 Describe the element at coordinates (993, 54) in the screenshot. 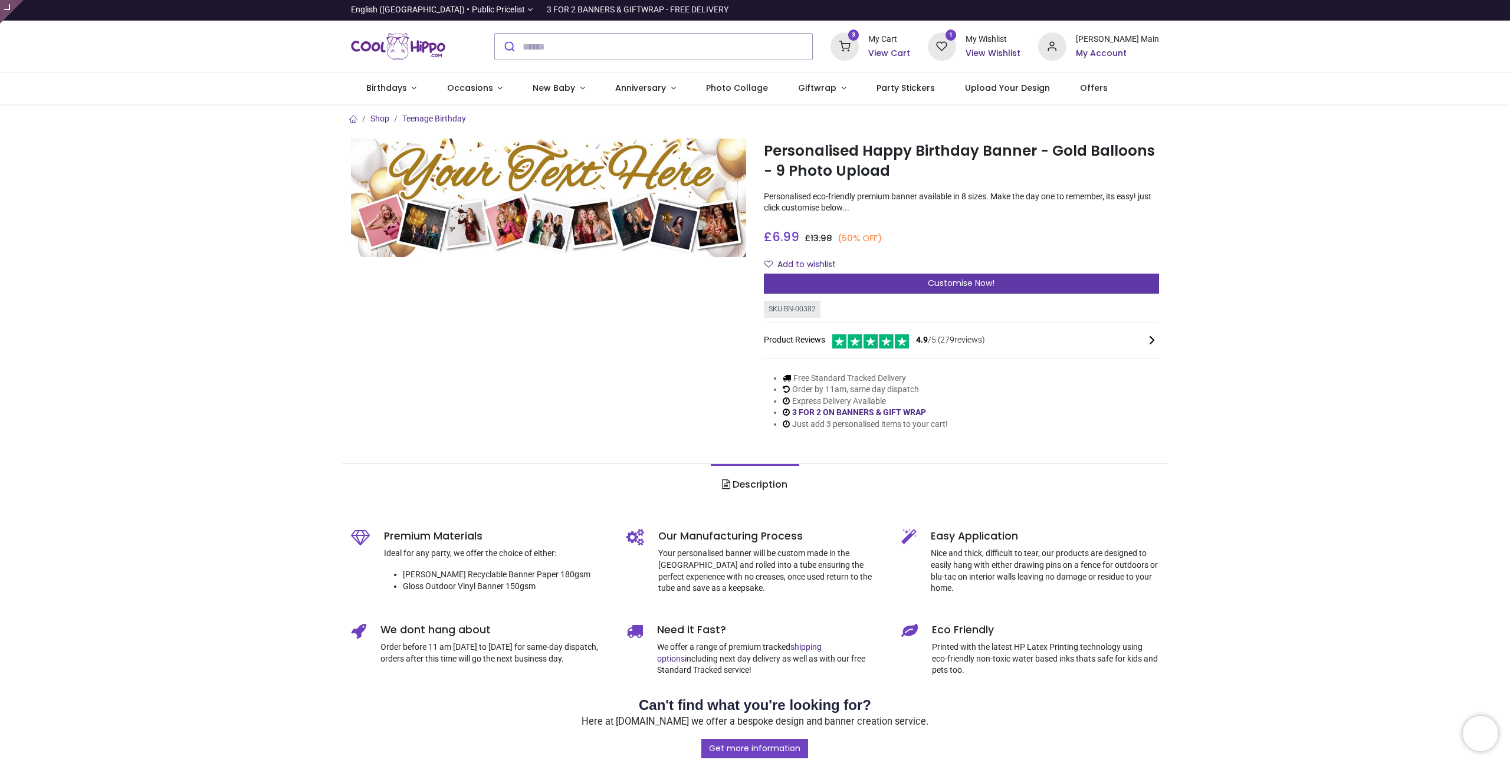

I see `h6: View Wishlist` at that location.